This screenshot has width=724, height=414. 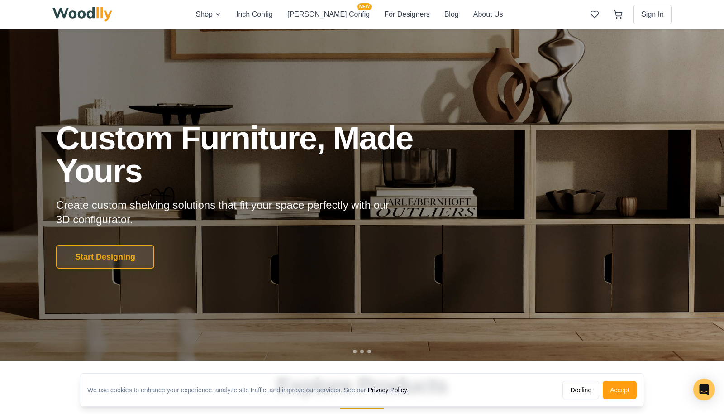 I want to click on h1: Custom Furniture, Made Yours, so click(x=259, y=154).